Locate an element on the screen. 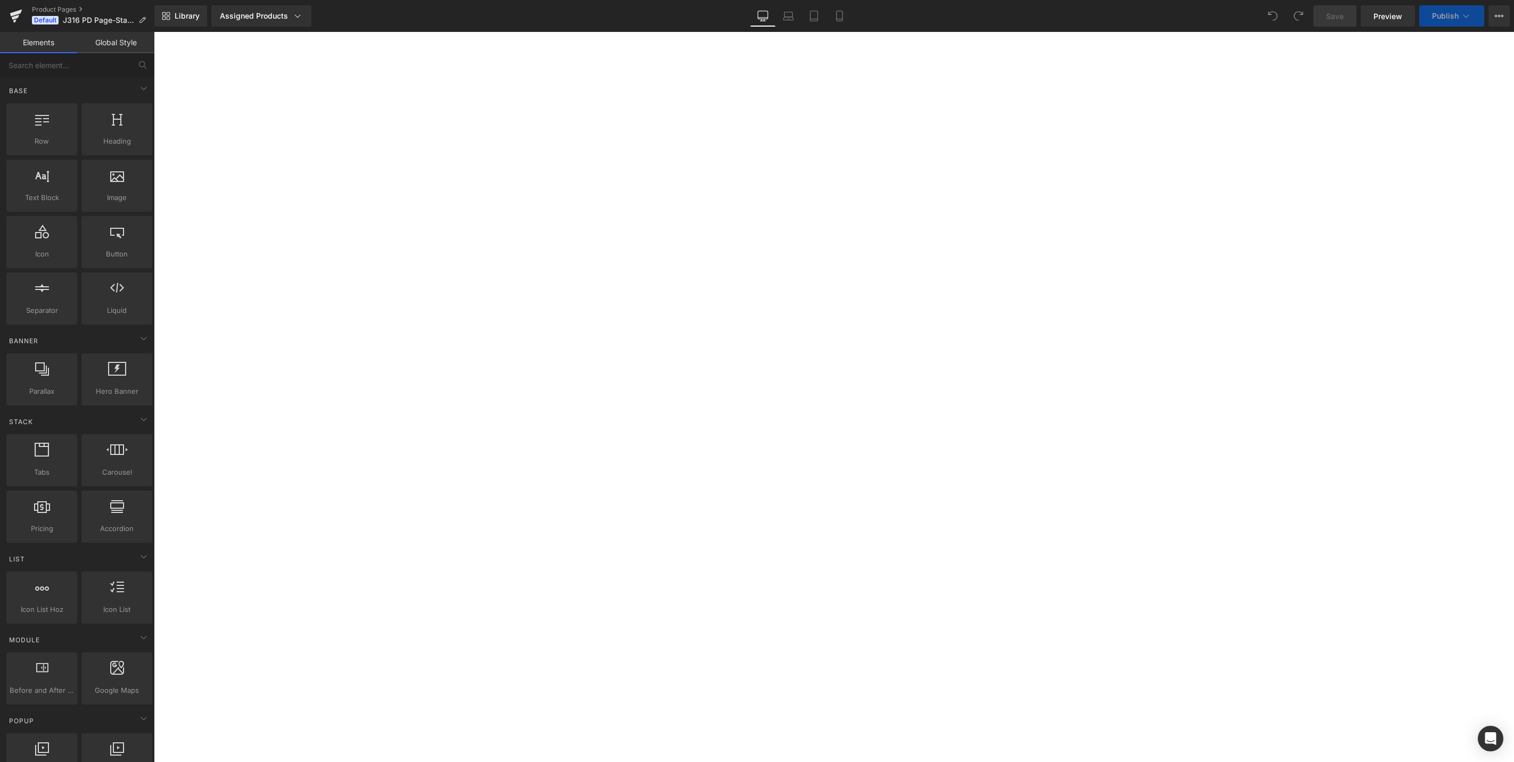 This screenshot has height=762, width=1514. button: More is located at coordinates (1499, 16).